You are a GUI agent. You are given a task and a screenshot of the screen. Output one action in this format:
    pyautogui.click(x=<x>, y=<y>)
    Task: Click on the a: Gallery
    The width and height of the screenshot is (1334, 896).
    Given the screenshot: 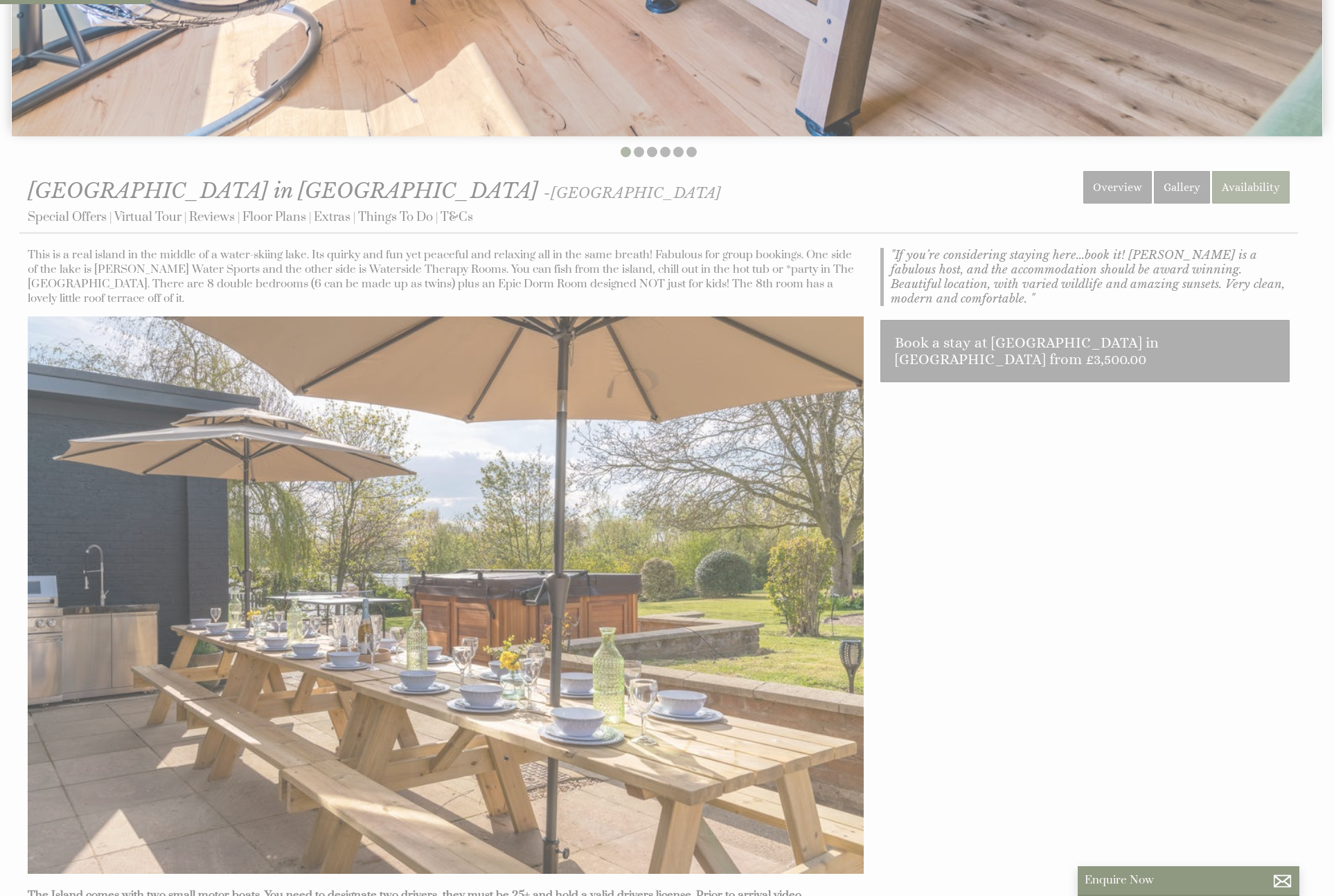 What is the action you would take?
    pyautogui.click(x=1181, y=187)
    